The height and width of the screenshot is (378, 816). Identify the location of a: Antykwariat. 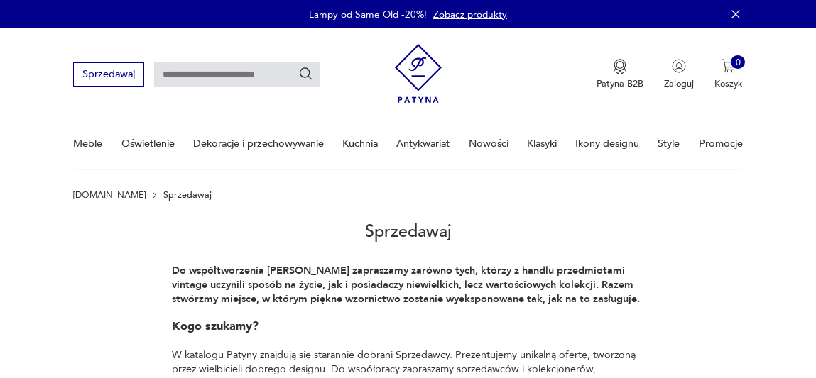
(422, 143).